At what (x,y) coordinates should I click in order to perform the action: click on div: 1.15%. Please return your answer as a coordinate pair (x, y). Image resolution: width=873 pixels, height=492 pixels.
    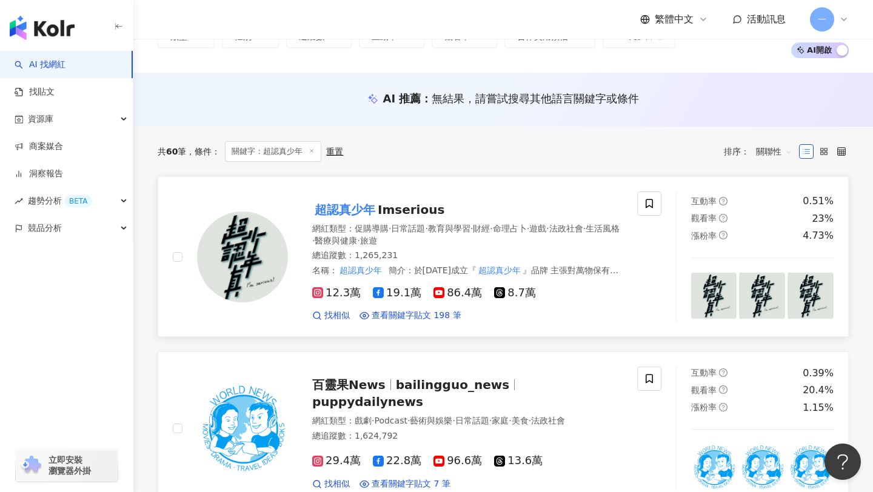
    Looking at the image, I should click on (818, 408).